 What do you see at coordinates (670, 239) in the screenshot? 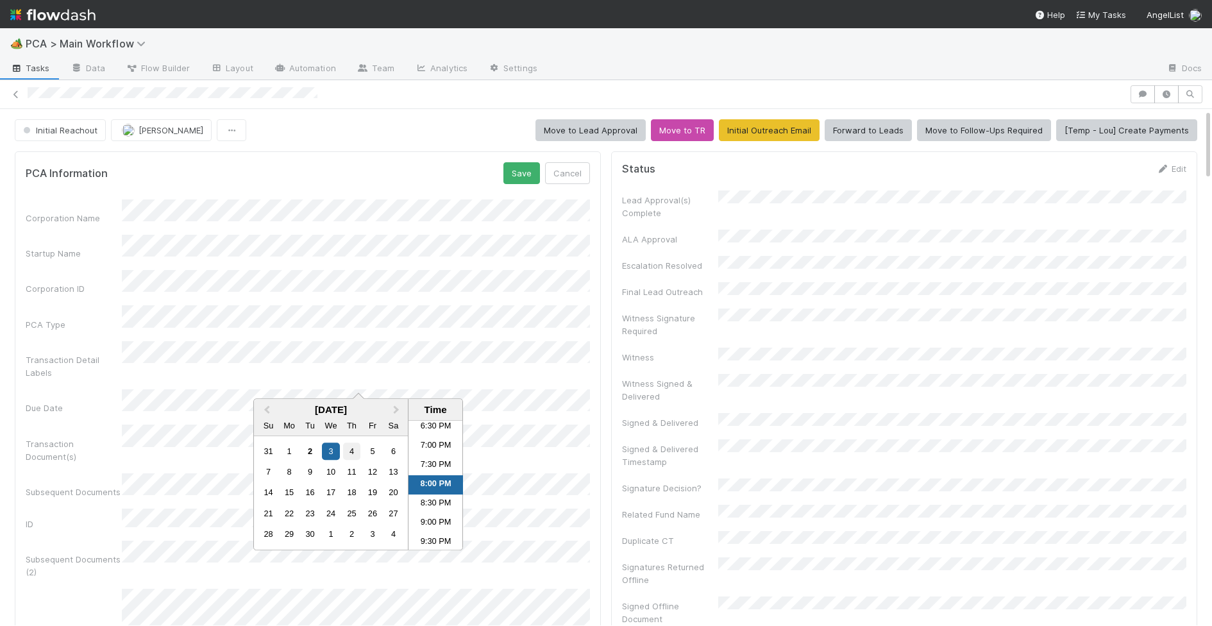
I see `div: ALA Approval` at bounding box center [670, 239].